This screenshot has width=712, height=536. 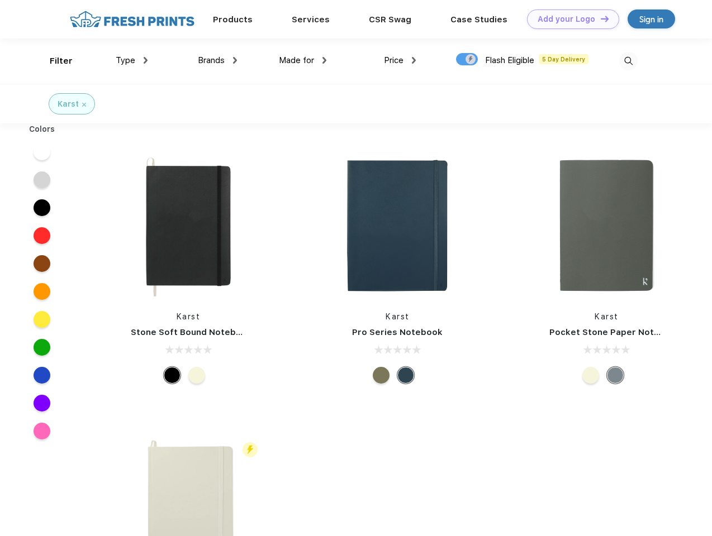 What do you see at coordinates (628, 61) in the screenshot?
I see `img: desktop_search.svg` at bounding box center [628, 61].